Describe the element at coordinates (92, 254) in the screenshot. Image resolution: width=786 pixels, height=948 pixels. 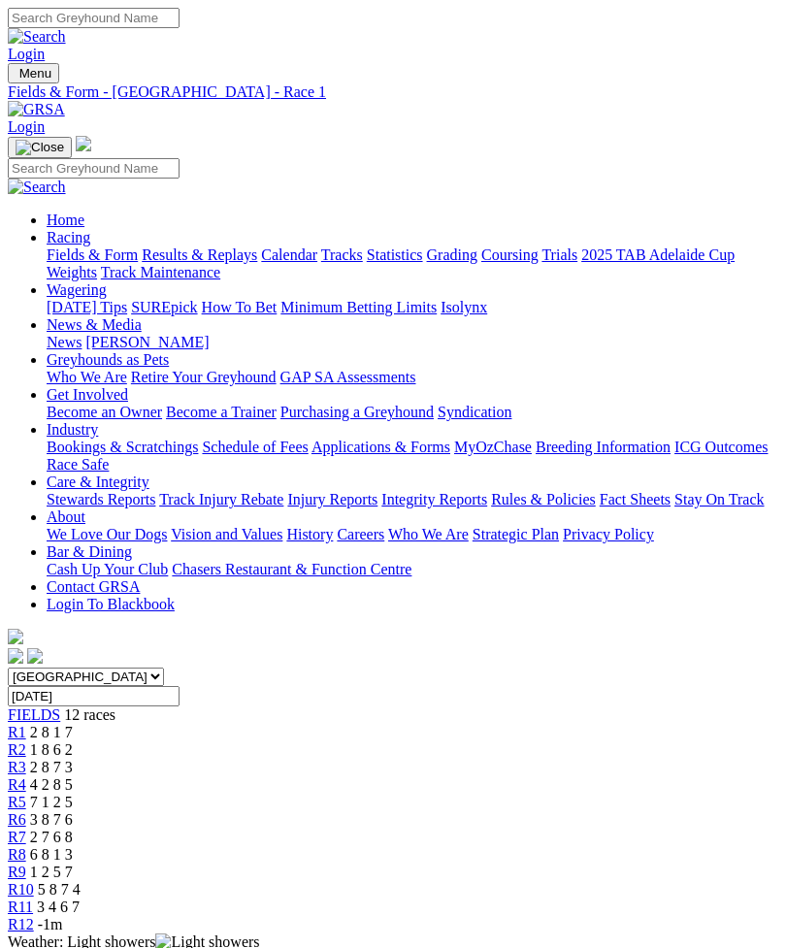
I see `a: Fields & Form` at that location.